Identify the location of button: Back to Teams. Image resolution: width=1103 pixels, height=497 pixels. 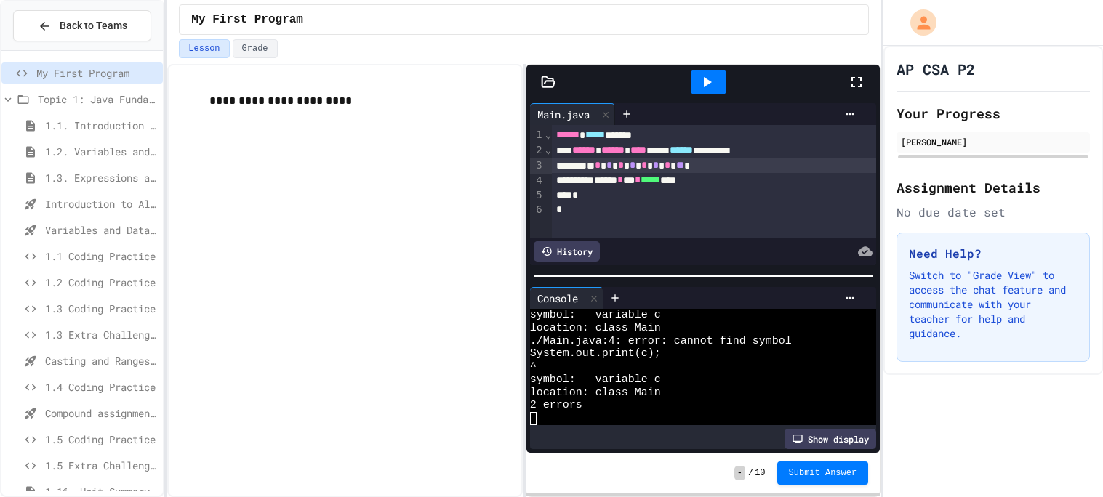
(82, 25).